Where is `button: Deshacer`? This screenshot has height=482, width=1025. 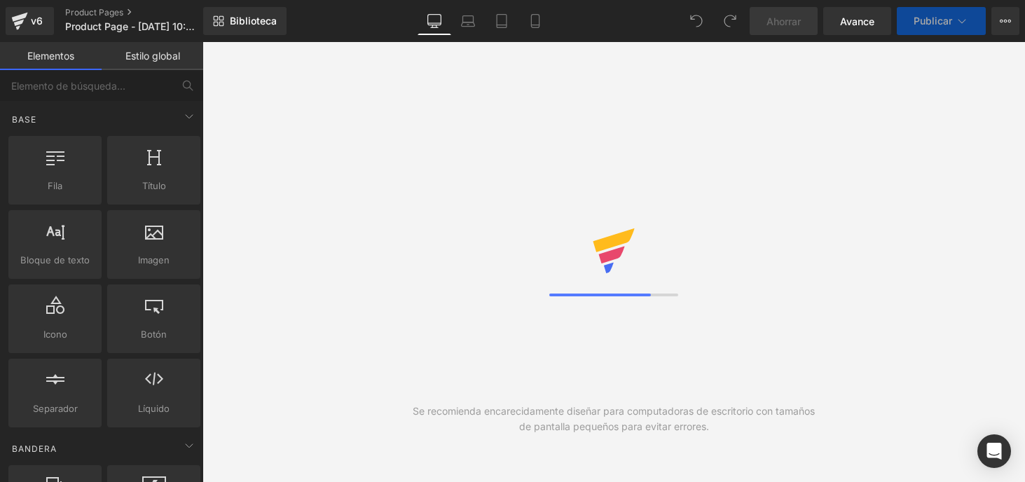
button: Deshacer is located at coordinates (697, 21).